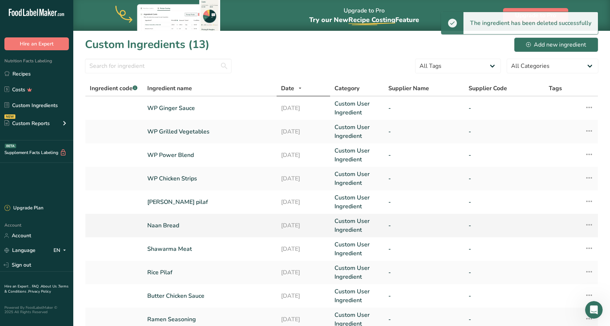 The width and height of the screenshot is (610, 326). What do you see at coordinates (61, 250) in the screenshot?
I see `div: EN` at bounding box center [61, 250].